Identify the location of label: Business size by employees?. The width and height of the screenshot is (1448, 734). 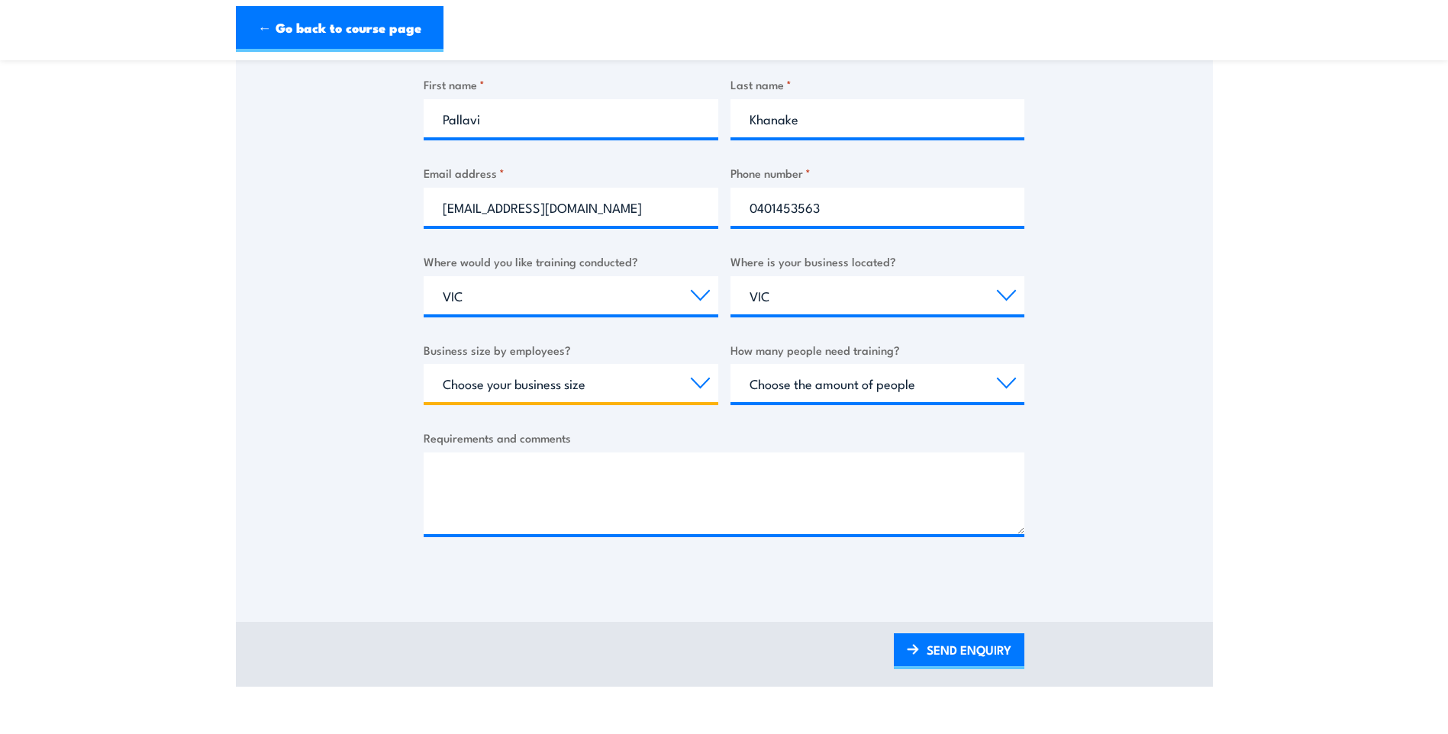
(571, 350).